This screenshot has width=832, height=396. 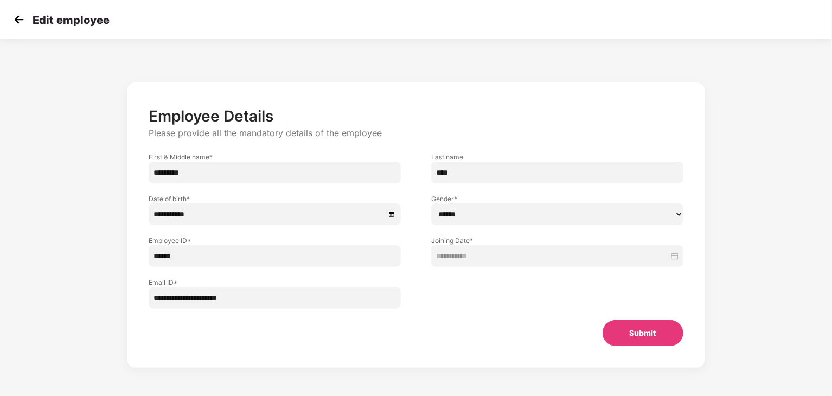 What do you see at coordinates (71, 20) in the screenshot?
I see `p: Edit employee` at bounding box center [71, 20].